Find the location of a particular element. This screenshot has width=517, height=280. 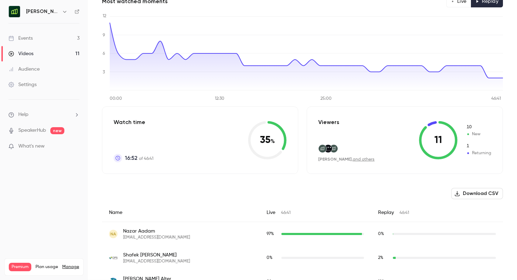

span: 16:52 is located at coordinates (131, 158).